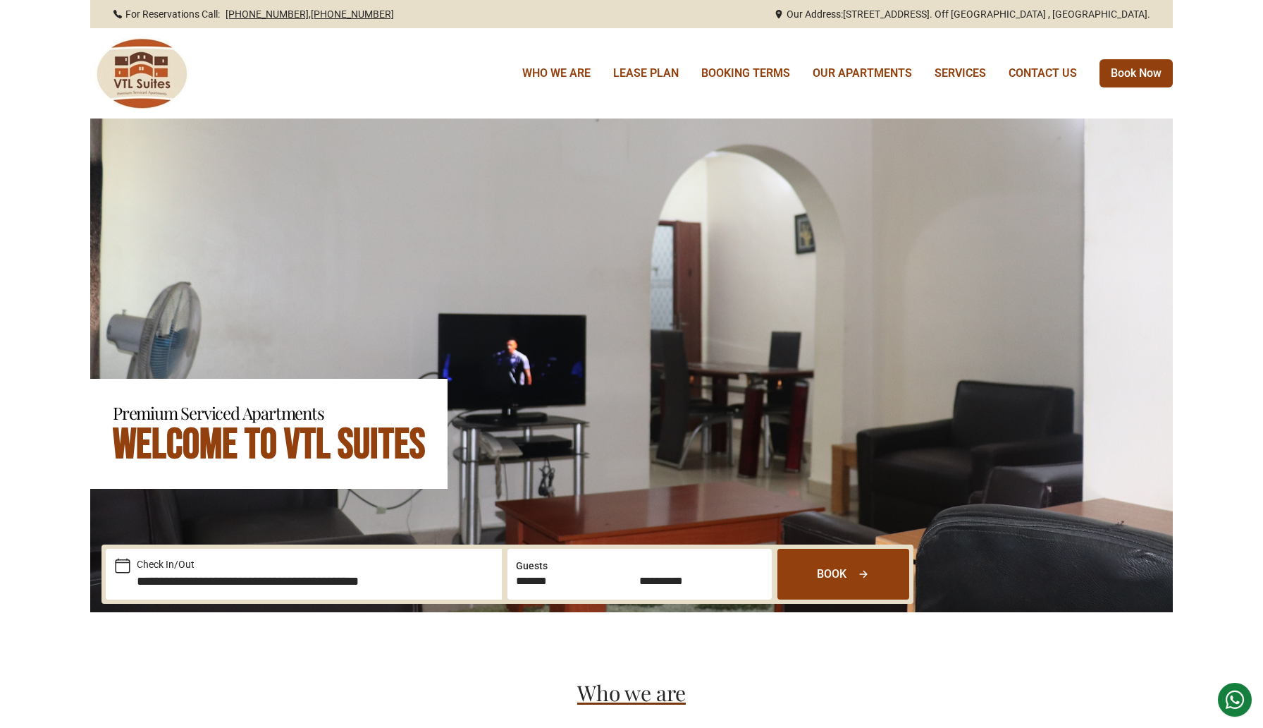  What do you see at coordinates (556, 73) in the screenshot?
I see `a: WHO WE ARE` at bounding box center [556, 73].